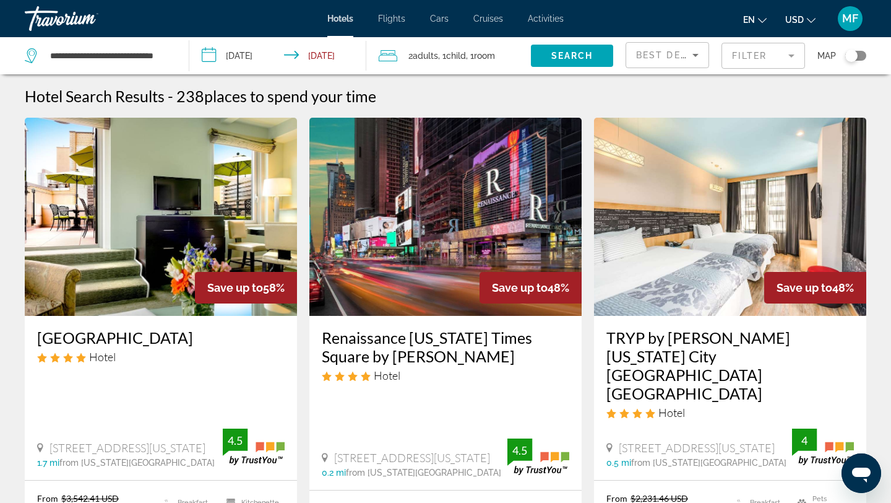 This screenshot has height=503, width=891. What do you see at coordinates (546, 19) in the screenshot?
I see `span: Activities` at bounding box center [546, 19].